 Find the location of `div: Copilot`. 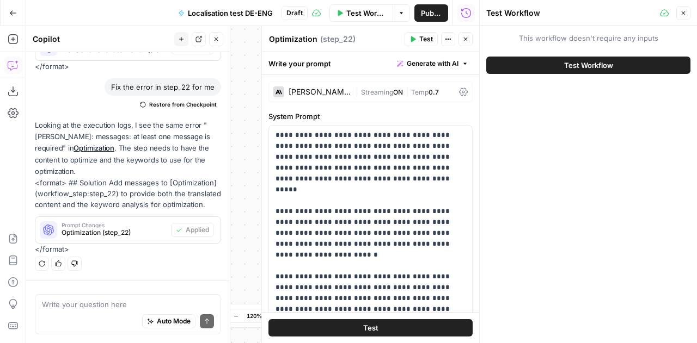

div: Copilot is located at coordinates (102, 39).